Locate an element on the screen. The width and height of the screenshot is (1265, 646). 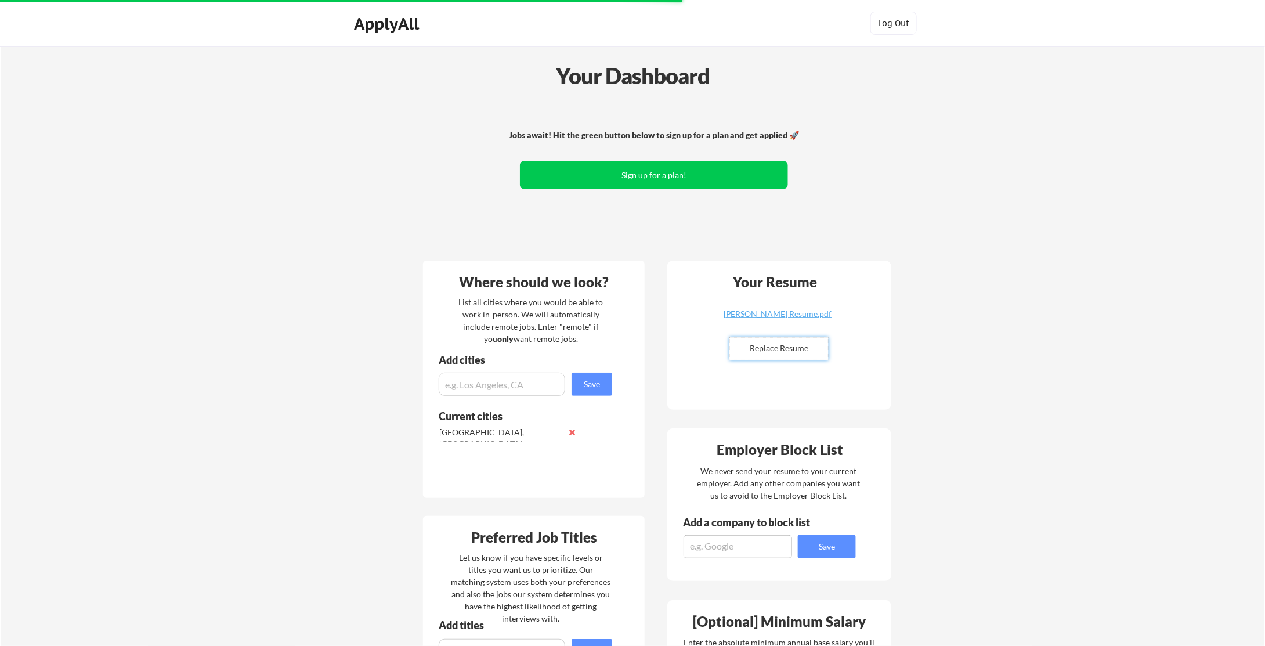
div: ApplyAll is located at coordinates (388, 24).